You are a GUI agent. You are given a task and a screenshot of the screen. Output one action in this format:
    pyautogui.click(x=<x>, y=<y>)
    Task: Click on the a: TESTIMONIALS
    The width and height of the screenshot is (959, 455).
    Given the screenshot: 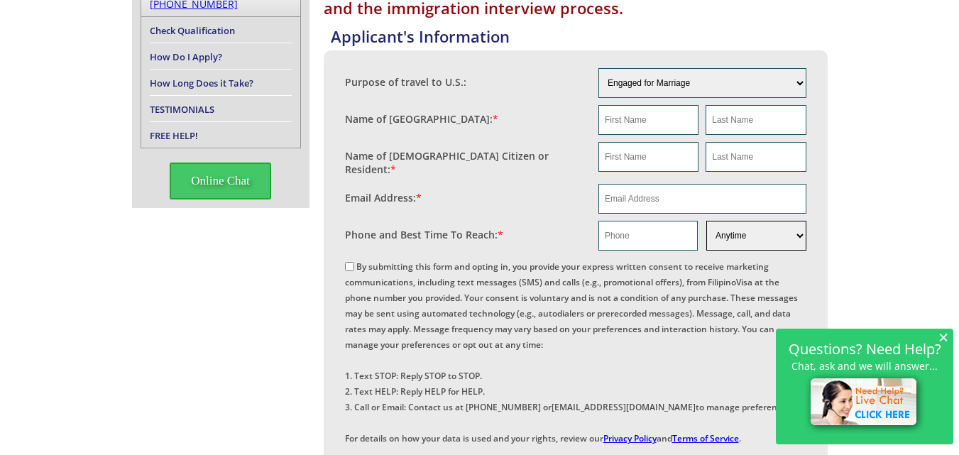 What is the action you would take?
    pyautogui.click(x=182, y=109)
    